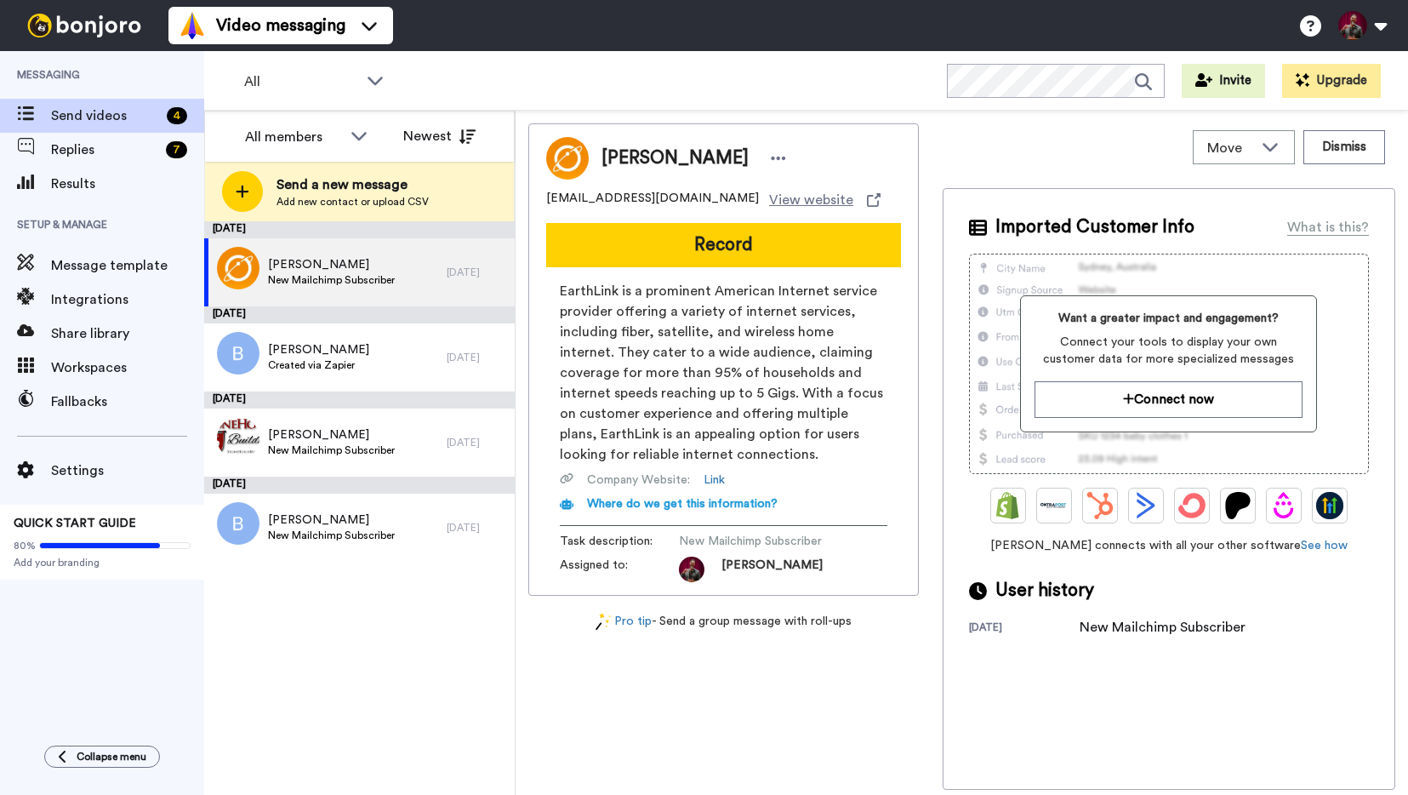 The height and width of the screenshot is (795, 1408). I want to click on span: Send a new message, so click(352, 185).